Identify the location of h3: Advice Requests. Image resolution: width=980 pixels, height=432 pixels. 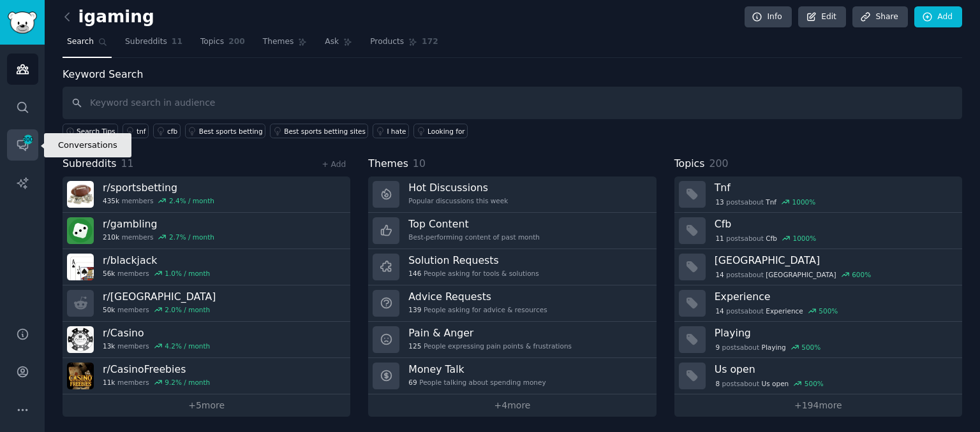
(477, 297).